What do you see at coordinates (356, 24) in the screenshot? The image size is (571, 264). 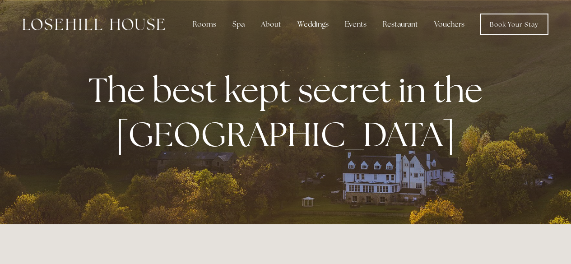 I see `div: Events` at bounding box center [356, 24].